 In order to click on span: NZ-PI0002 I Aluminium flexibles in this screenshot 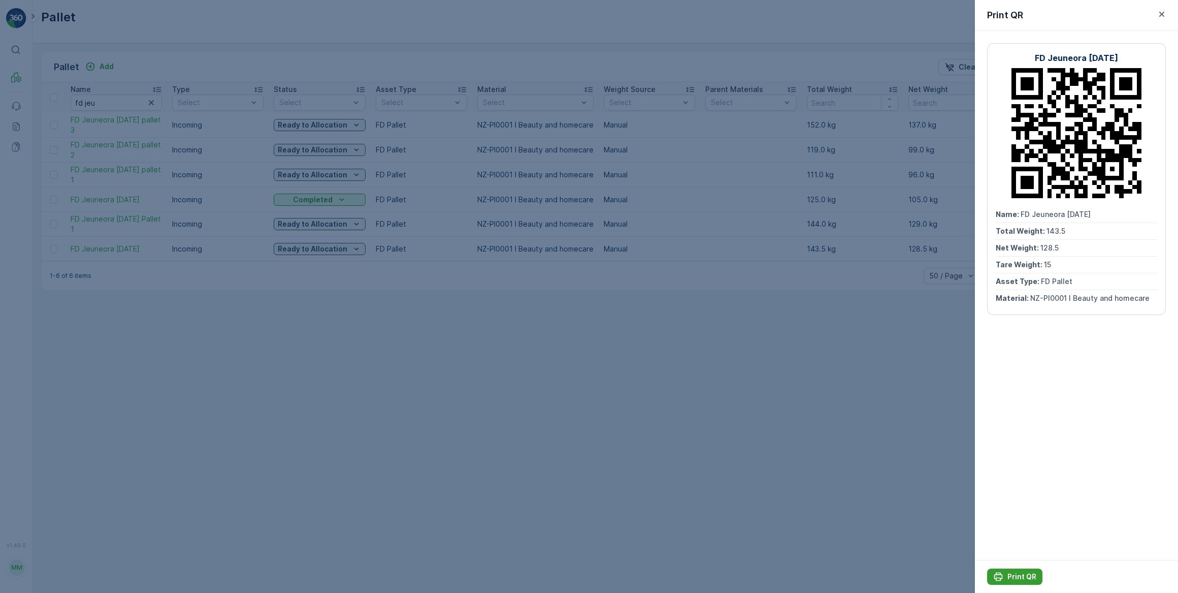, I will do `click(101, 254)`.